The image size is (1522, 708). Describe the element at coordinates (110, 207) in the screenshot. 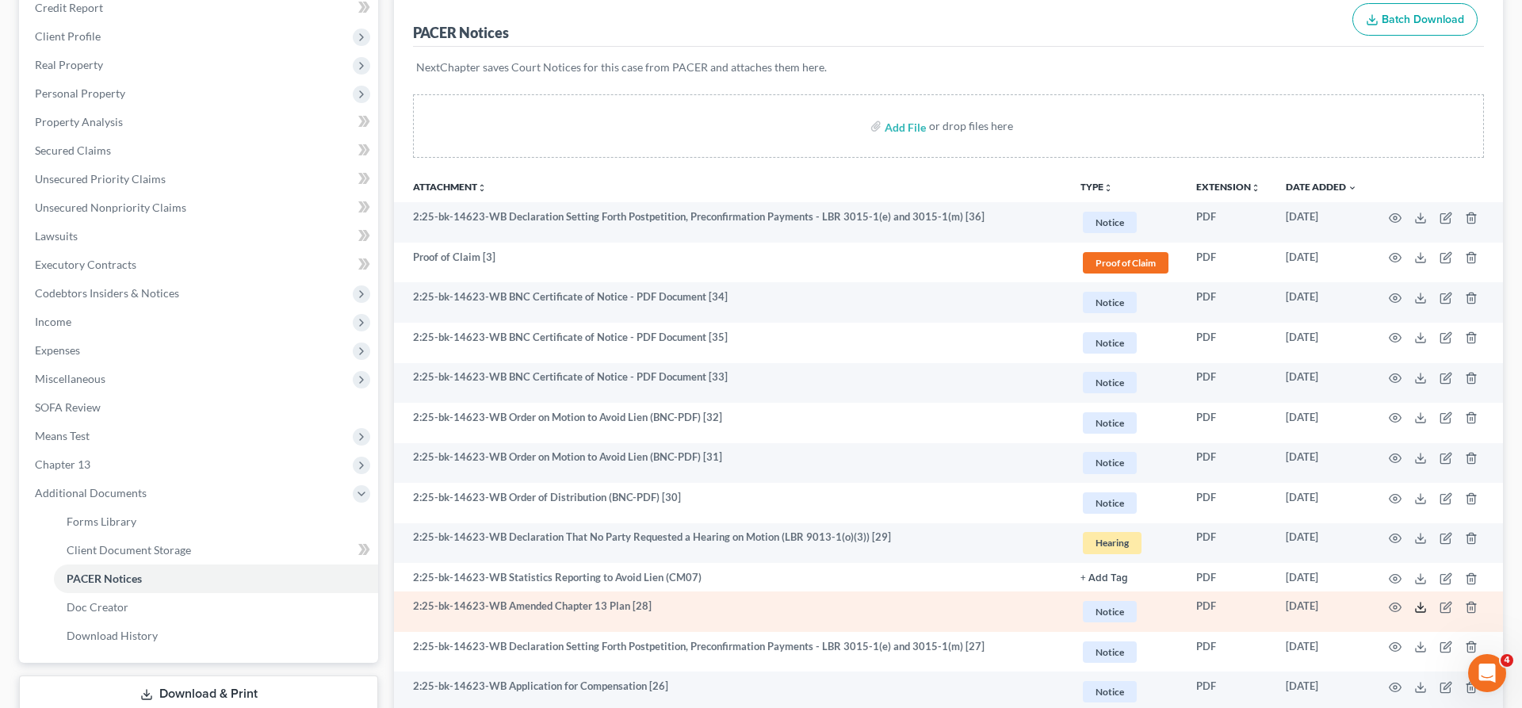

I see `span: Unsecured Nonpriority Claims` at that location.